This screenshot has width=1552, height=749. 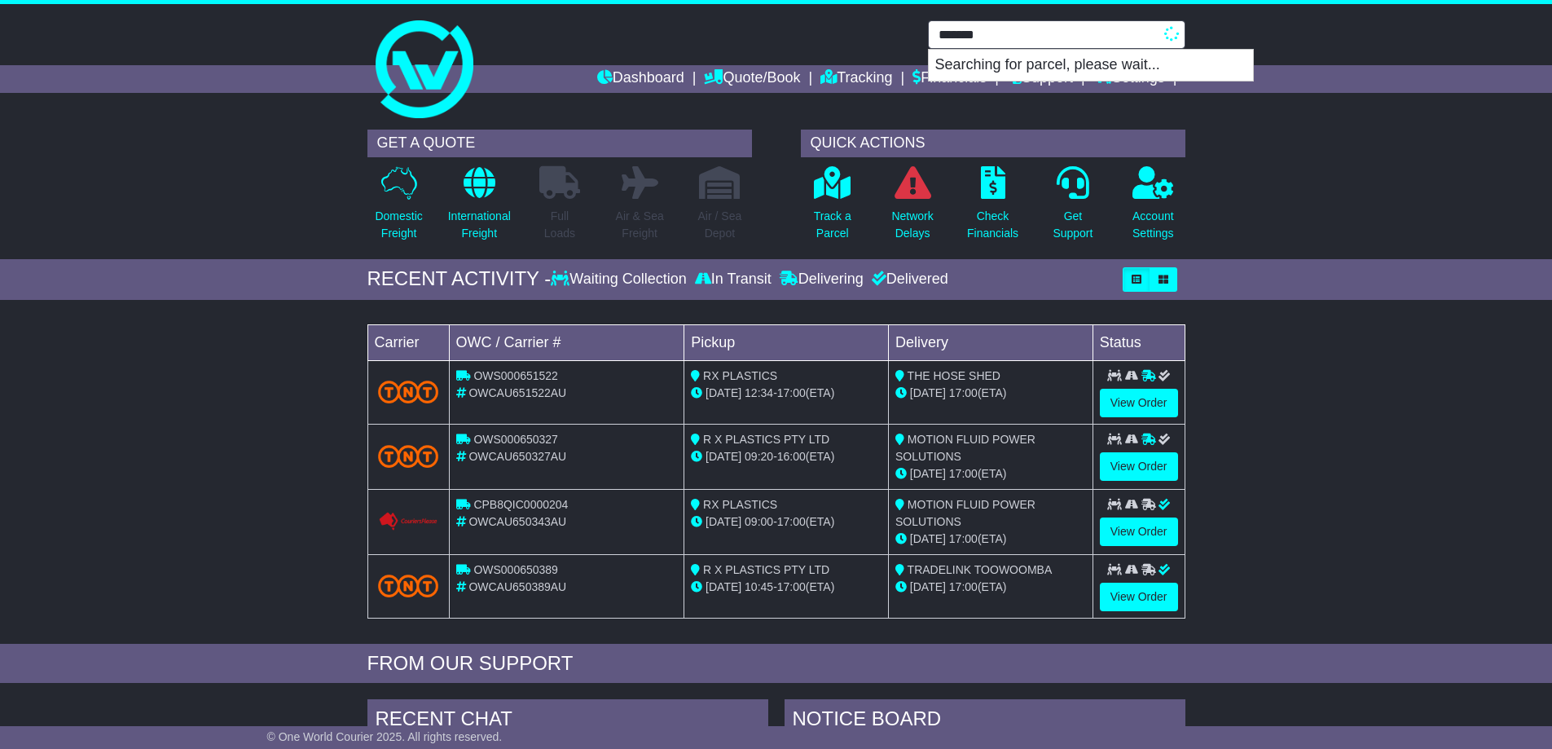 I want to click on a: Tracking, so click(x=856, y=79).